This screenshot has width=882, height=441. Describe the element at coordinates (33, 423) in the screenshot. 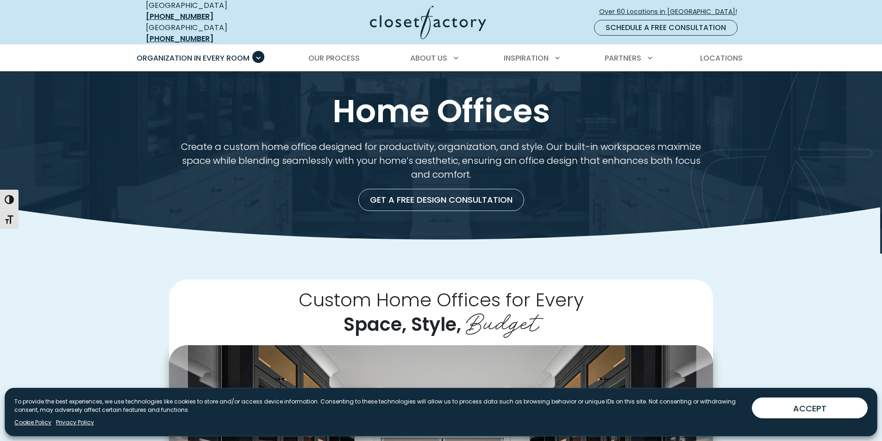

I see `a: Cookie Policy` at that location.